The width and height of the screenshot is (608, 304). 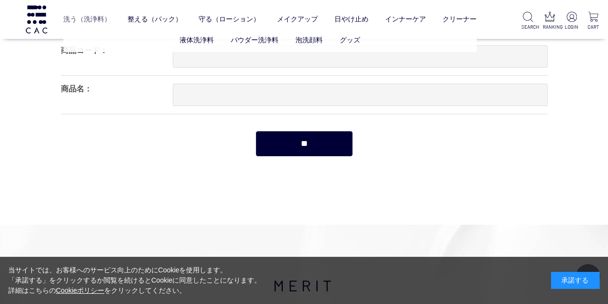 What do you see at coordinates (351, 19) in the screenshot?
I see `a: 日やけ止め` at bounding box center [351, 19].